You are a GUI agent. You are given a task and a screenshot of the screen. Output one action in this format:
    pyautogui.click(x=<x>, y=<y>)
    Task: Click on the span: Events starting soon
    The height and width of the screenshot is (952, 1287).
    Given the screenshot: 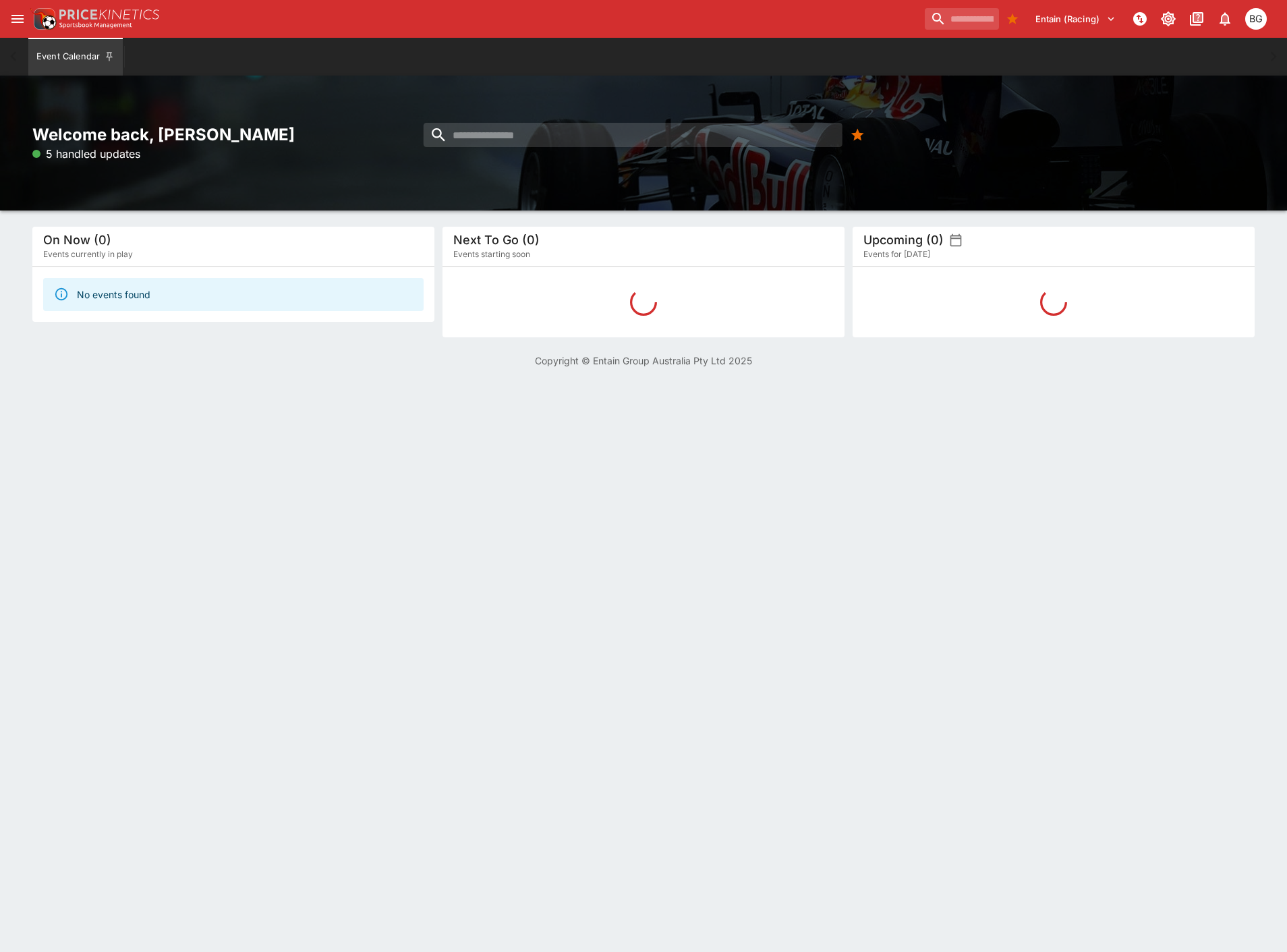 What is the action you would take?
    pyautogui.click(x=492, y=254)
    